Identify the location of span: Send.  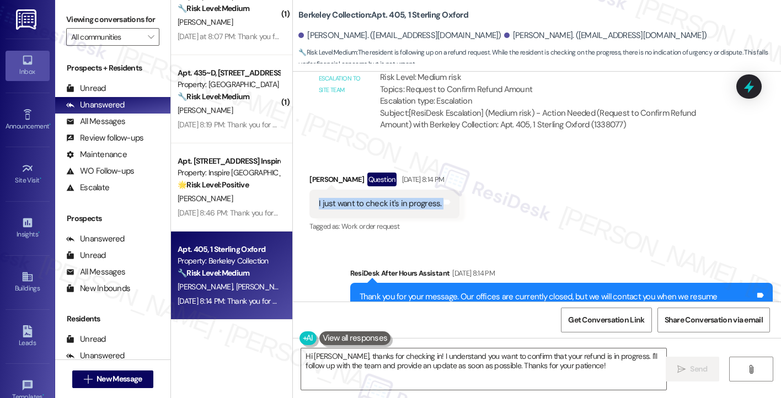
(698, 369).